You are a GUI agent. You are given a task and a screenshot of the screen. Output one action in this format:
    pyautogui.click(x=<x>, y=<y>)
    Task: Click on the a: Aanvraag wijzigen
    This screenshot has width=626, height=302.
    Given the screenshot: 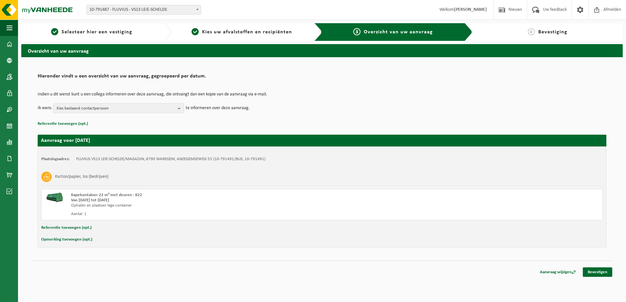 What is the action you would take?
    pyautogui.click(x=558, y=272)
    